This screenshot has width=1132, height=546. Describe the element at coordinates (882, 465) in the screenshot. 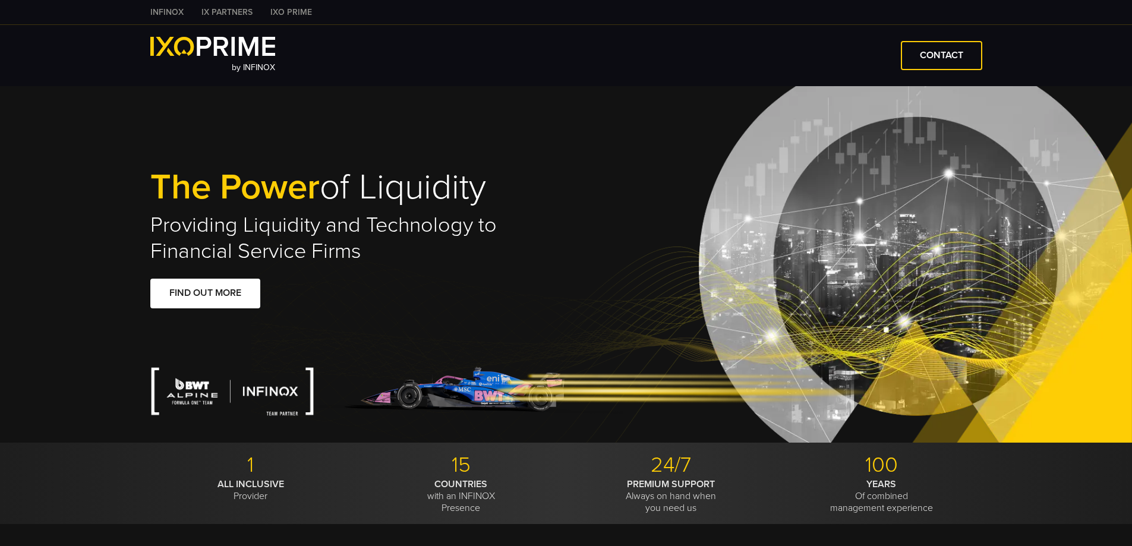

I see `p: 100` at that location.